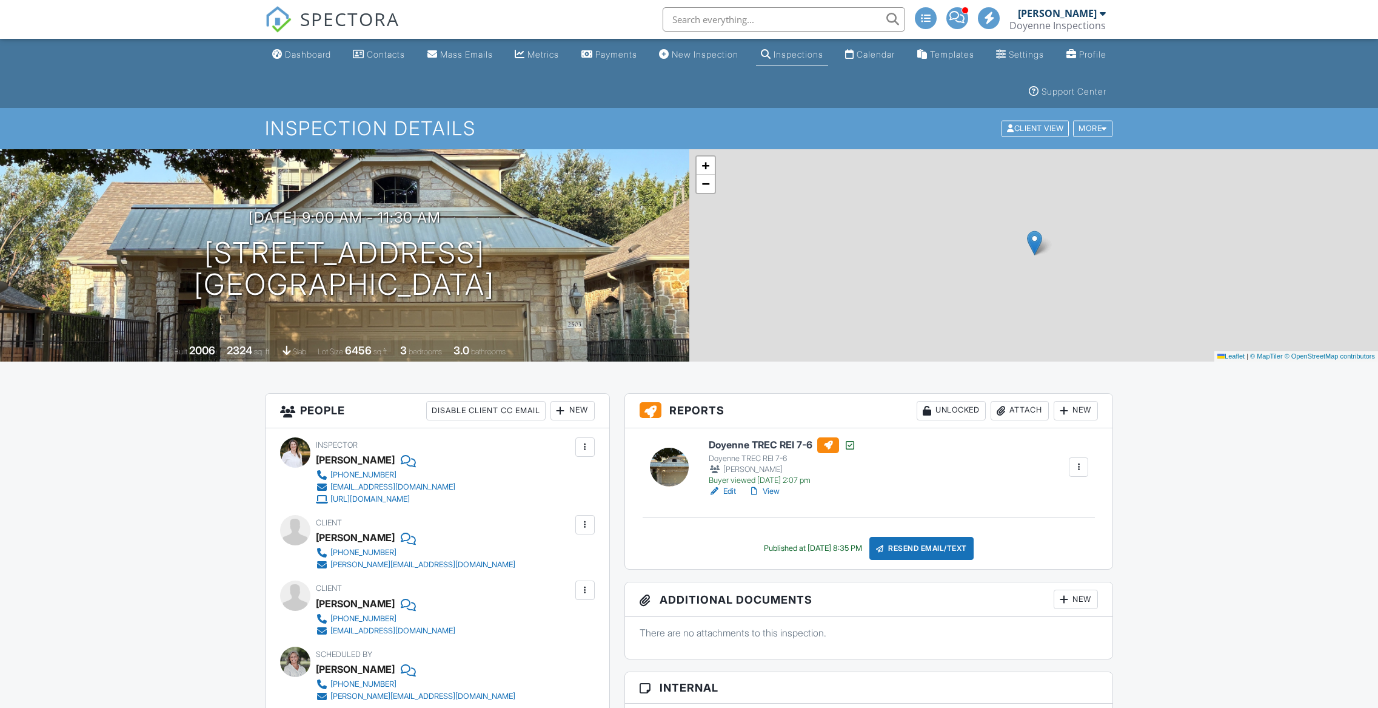  Describe the element at coordinates (1057, 25) in the screenshot. I see `div: Doyenne Inspections` at that location.